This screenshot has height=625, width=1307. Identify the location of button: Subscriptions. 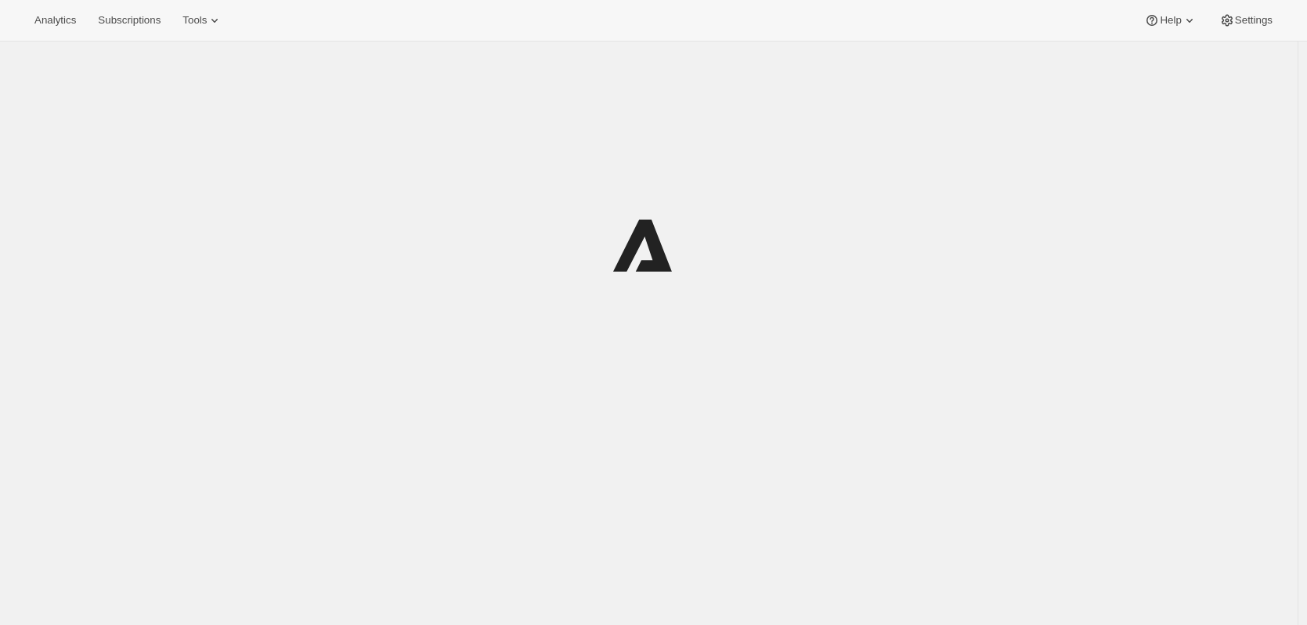
(129, 20).